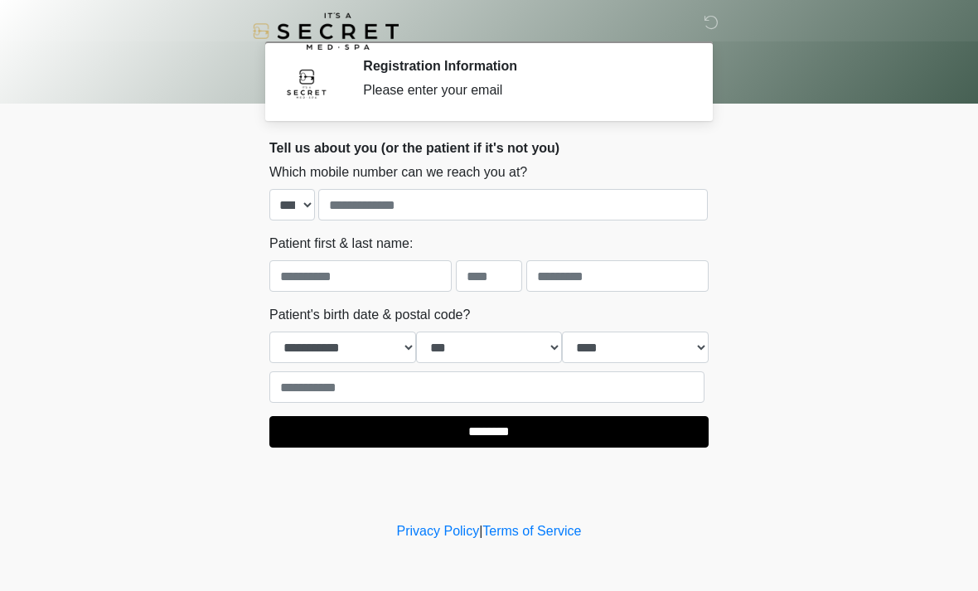  Describe the element at coordinates (307, 83) in the screenshot. I see `img: Agent Avatar` at that location.